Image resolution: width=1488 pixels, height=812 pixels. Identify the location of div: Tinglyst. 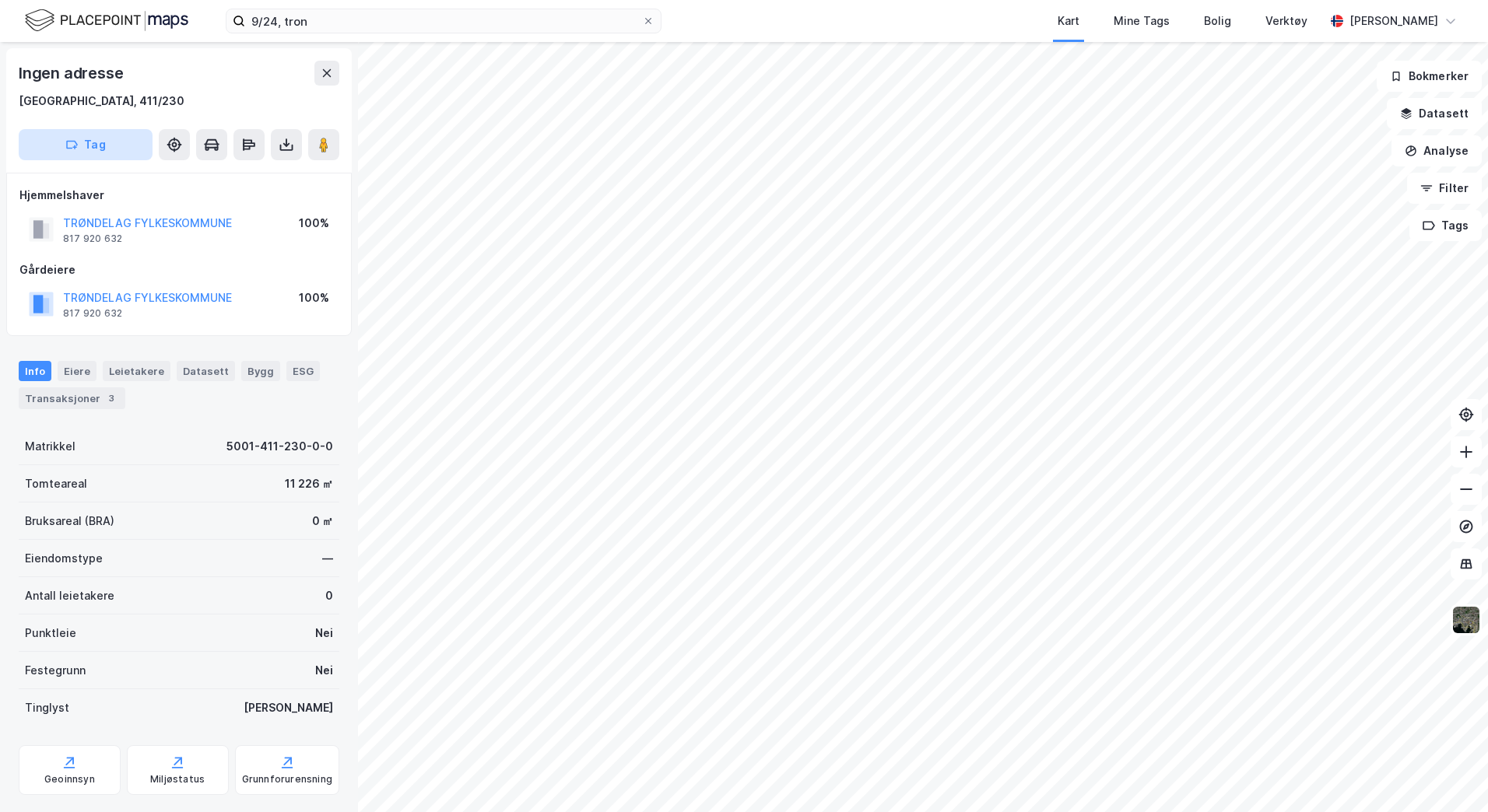
(47, 708).